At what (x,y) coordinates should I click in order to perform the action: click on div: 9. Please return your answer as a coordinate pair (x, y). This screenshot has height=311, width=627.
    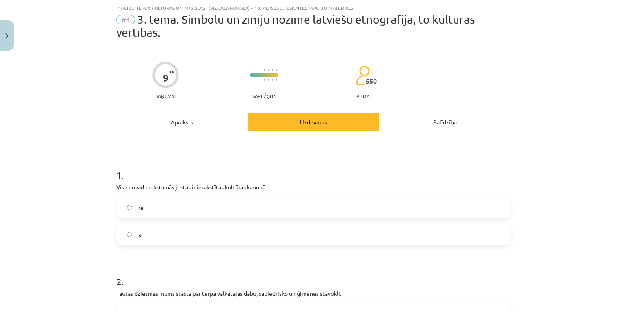
    Looking at the image, I should click on (166, 78).